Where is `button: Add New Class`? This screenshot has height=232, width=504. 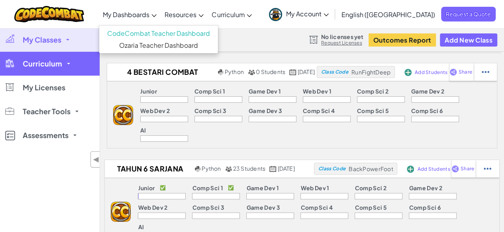
button: Add New Class is located at coordinates (469, 40).